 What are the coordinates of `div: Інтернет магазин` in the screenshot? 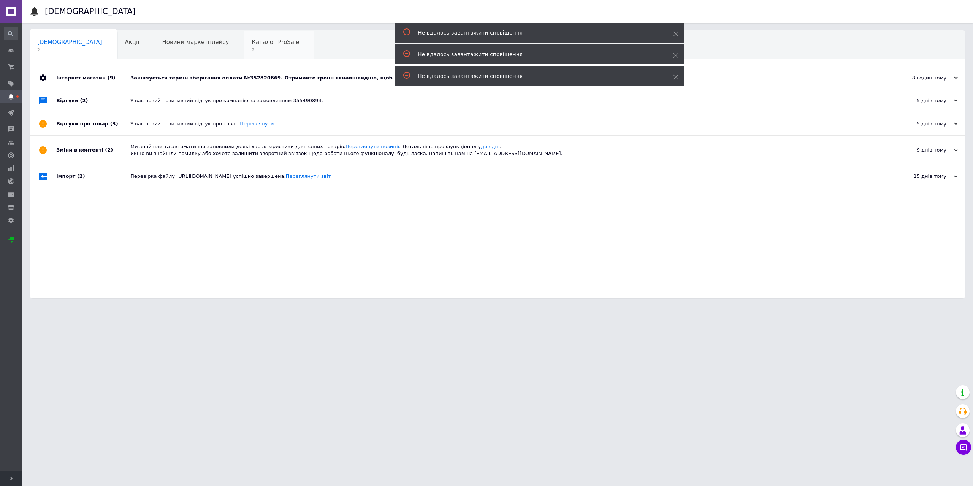 It's located at (93, 78).